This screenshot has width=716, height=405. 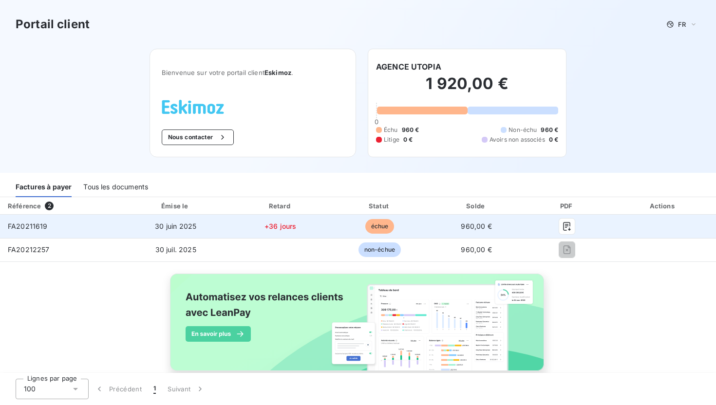 What do you see at coordinates (379, 206) in the screenshot?
I see `div: Statut` at bounding box center [379, 206].